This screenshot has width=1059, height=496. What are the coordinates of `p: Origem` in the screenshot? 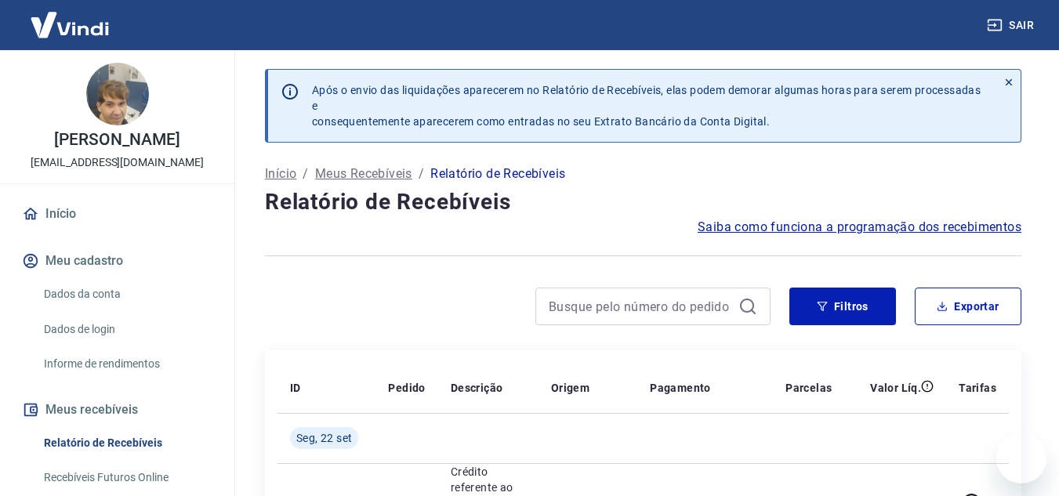 It's located at (570, 388).